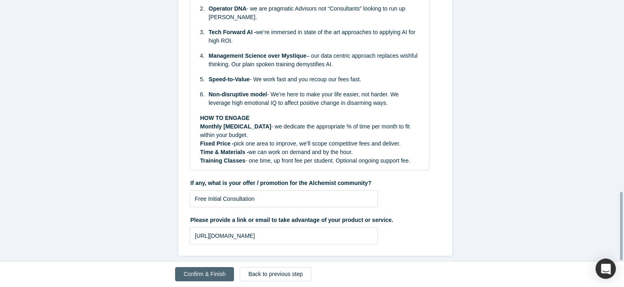  What do you see at coordinates (276, 274) in the screenshot?
I see `button: Back to previous step` at bounding box center [276, 274].